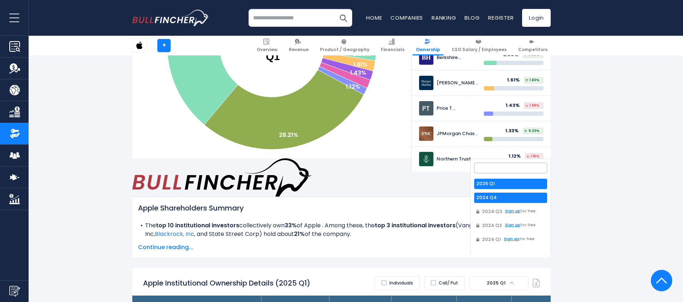 Image resolution: width=683 pixels, height=302 pixels. Describe the element at coordinates (267, 50) in the screenshot. I see `span: Overview` at that location.